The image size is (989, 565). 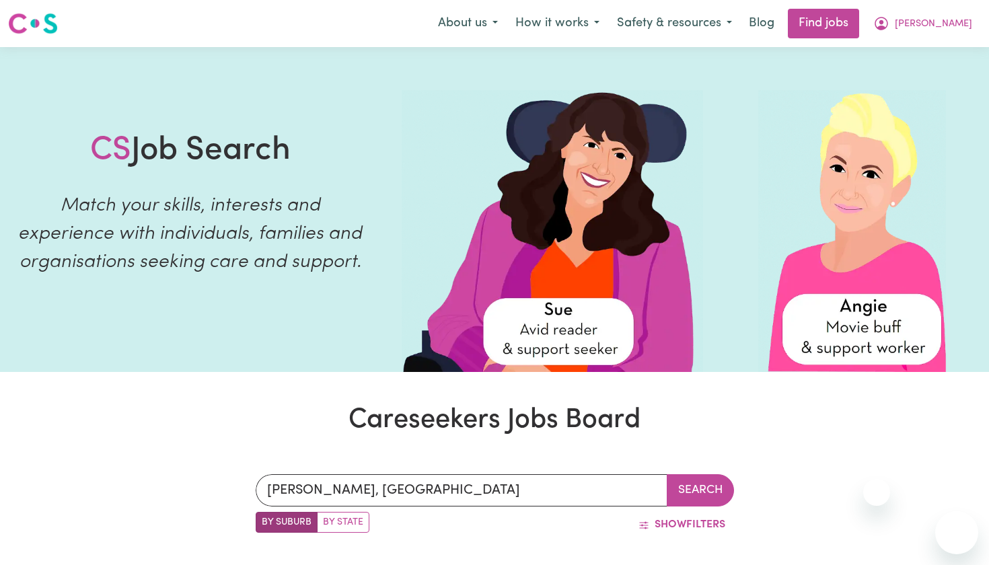 I want to click on a: Careseekers logo, so click(x=33, y=24).